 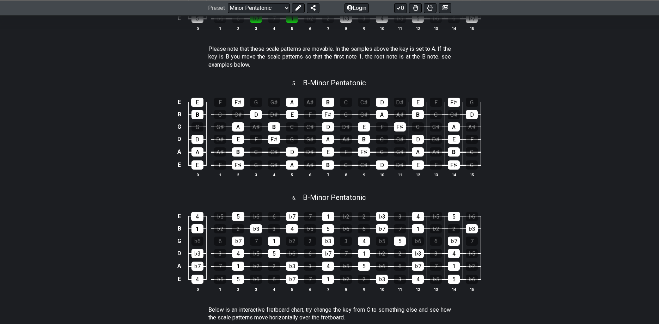 I want to click on div: C♯, so click(x=238, y=115).